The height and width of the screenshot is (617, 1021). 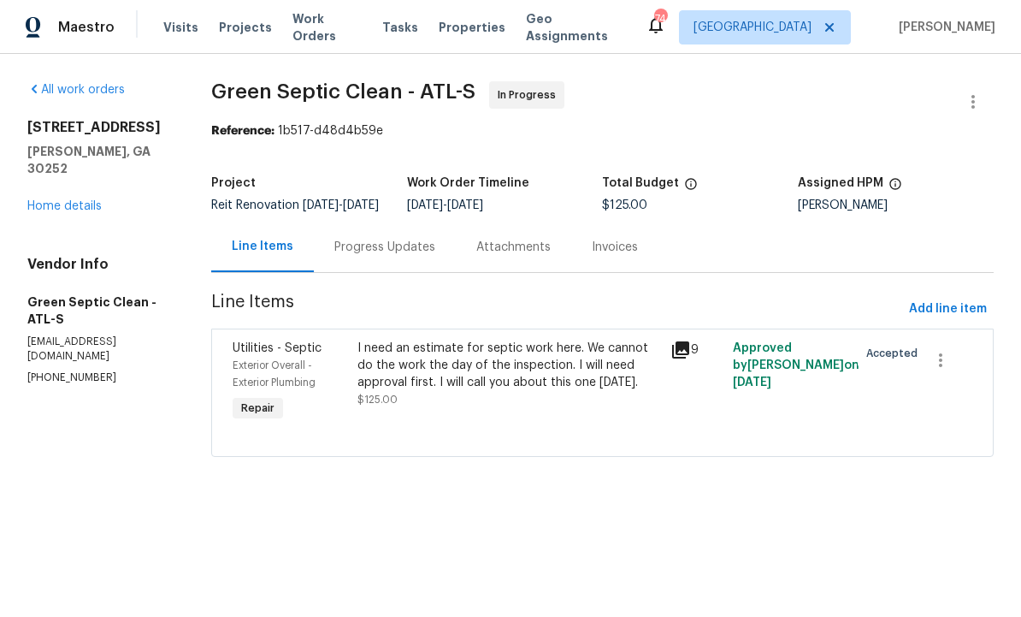 What do you see at coordinates (327, 27) in the screenshot?
I see `span: Work Orders` at bounding box center [327, 27].